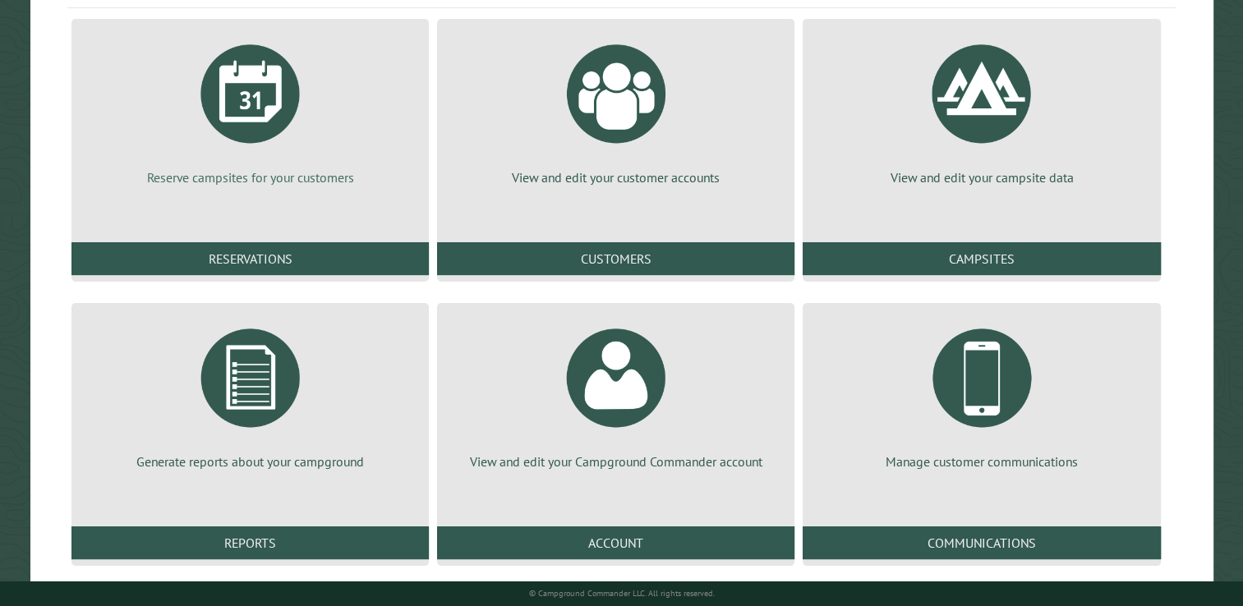 The image size is (1243, 606). What do you see at coordinates (615, 543) in the screenshot?
I see `a: Account` at bounding box center [615, 543].